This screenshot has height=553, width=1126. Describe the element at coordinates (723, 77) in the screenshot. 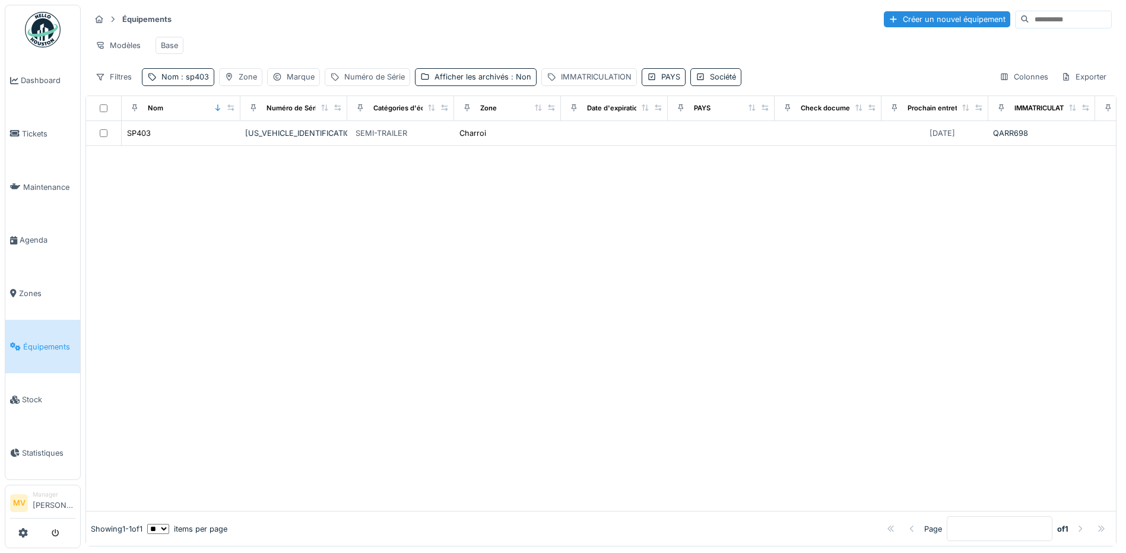

I see `div: Société` at that location.